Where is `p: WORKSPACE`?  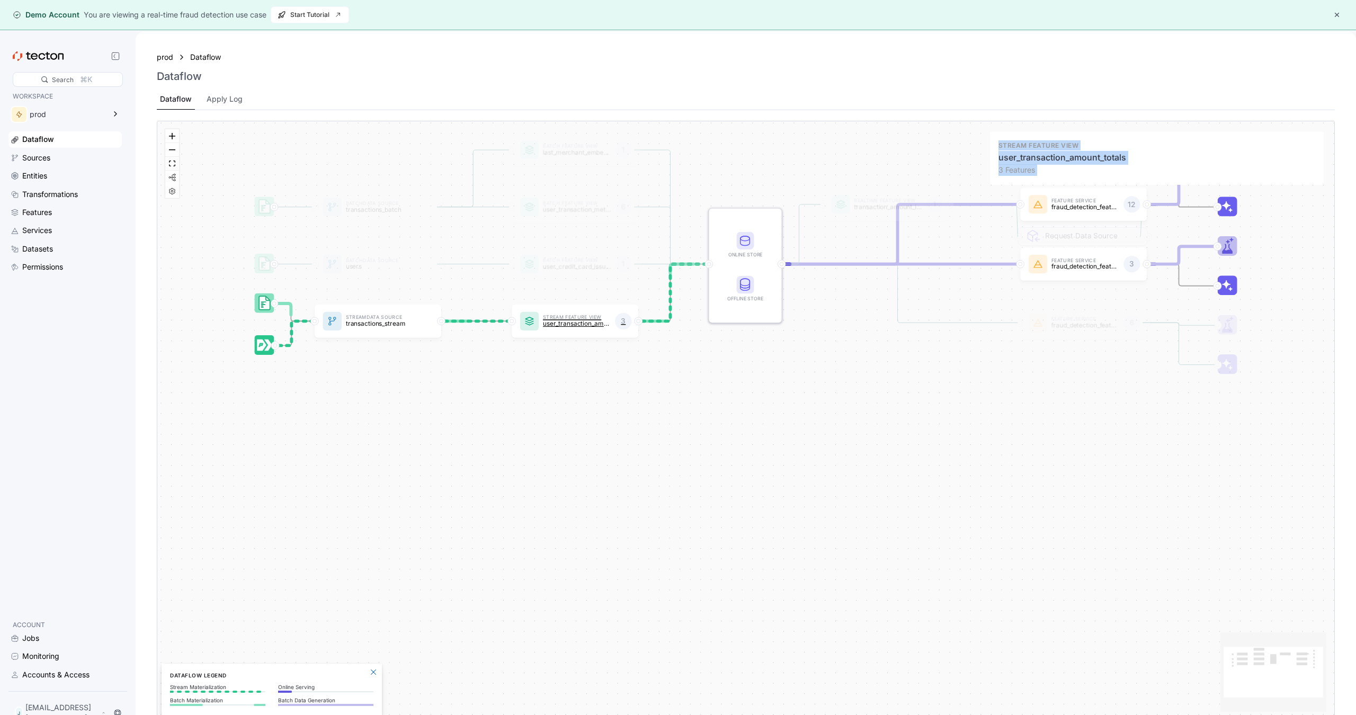
p: WORKSPACE is located at coordinates (65, 96).